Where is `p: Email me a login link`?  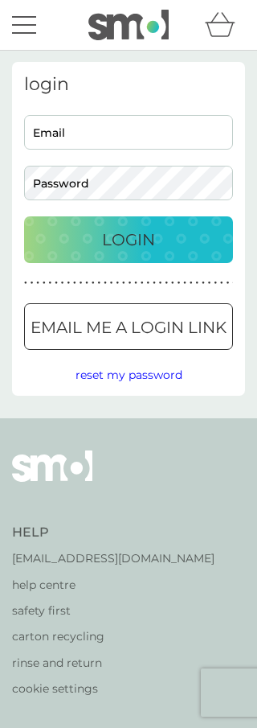 p: Email me a login link is located at coordinates (129, 327).